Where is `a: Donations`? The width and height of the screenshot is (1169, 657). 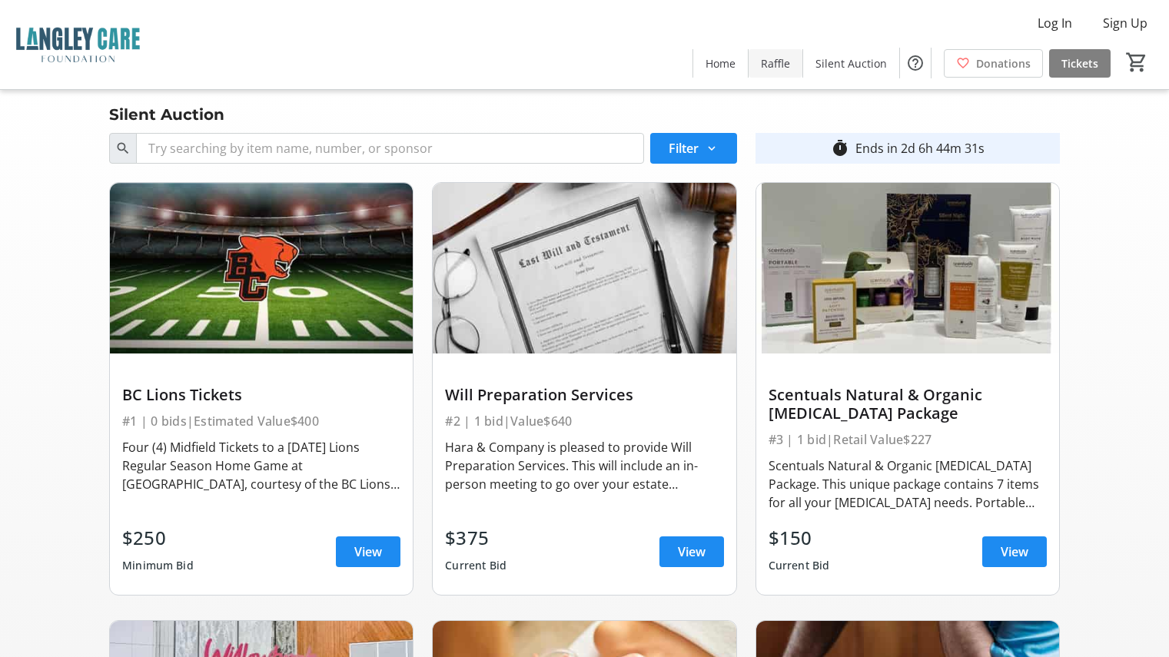
a: Donations is located at coordinates (993, 63).